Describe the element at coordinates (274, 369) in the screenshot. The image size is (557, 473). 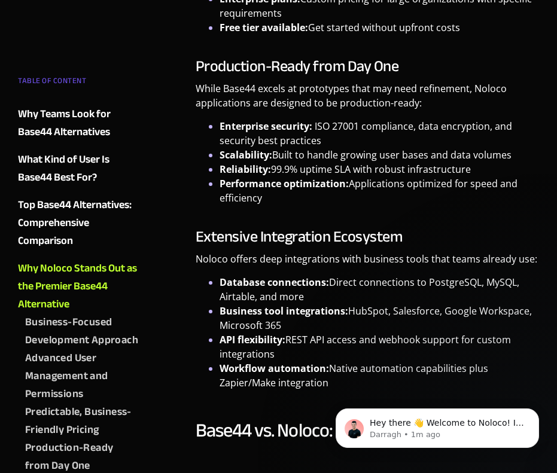
I see `strong: Workflow automation:` at that location.